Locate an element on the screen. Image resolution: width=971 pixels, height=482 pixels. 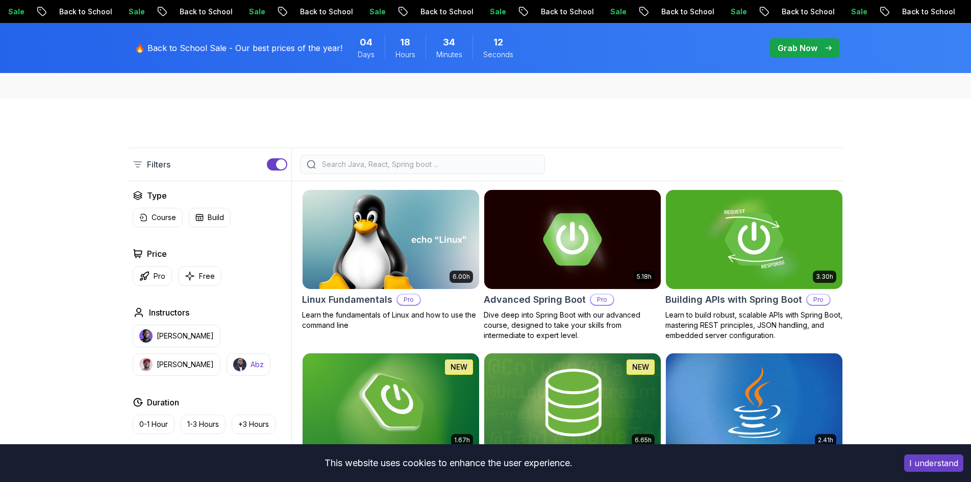
span: Days is located at coordinates (366, 55).